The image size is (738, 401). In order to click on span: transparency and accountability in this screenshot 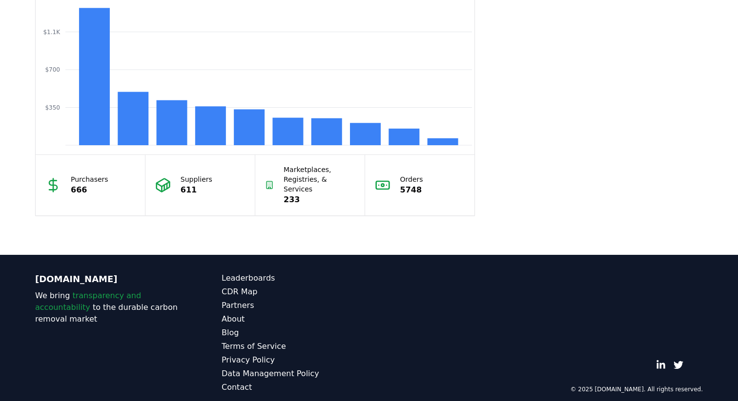, I will do `click(88, 301)`.